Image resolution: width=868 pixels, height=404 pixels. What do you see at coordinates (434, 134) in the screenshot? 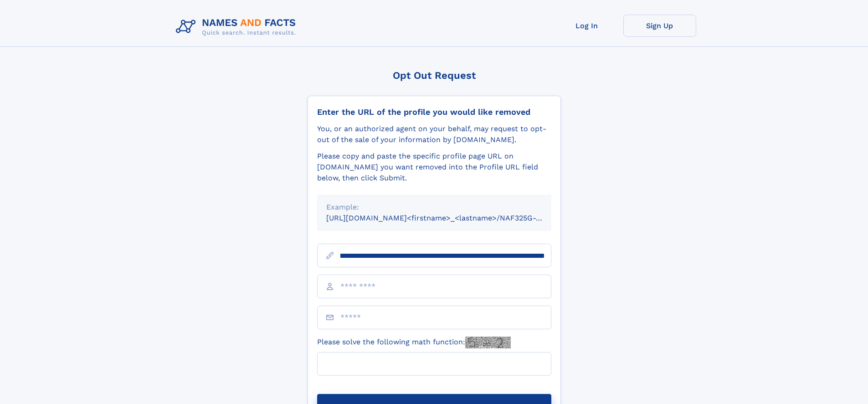
I see `div: You, or an authorized agent on your behalf, may request to opt-out of the sale of your informatio...` at bounding box center [434, 134].